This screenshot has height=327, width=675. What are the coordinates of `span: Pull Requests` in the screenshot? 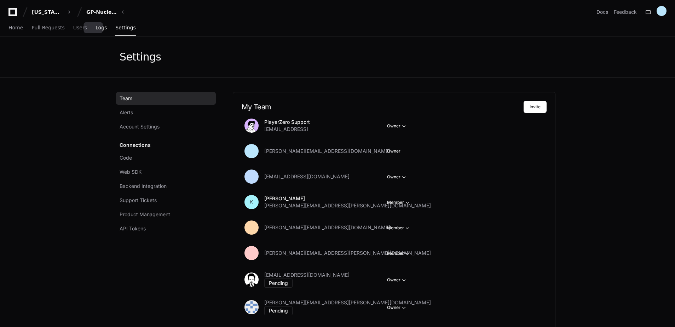 It's located at (48, 28).